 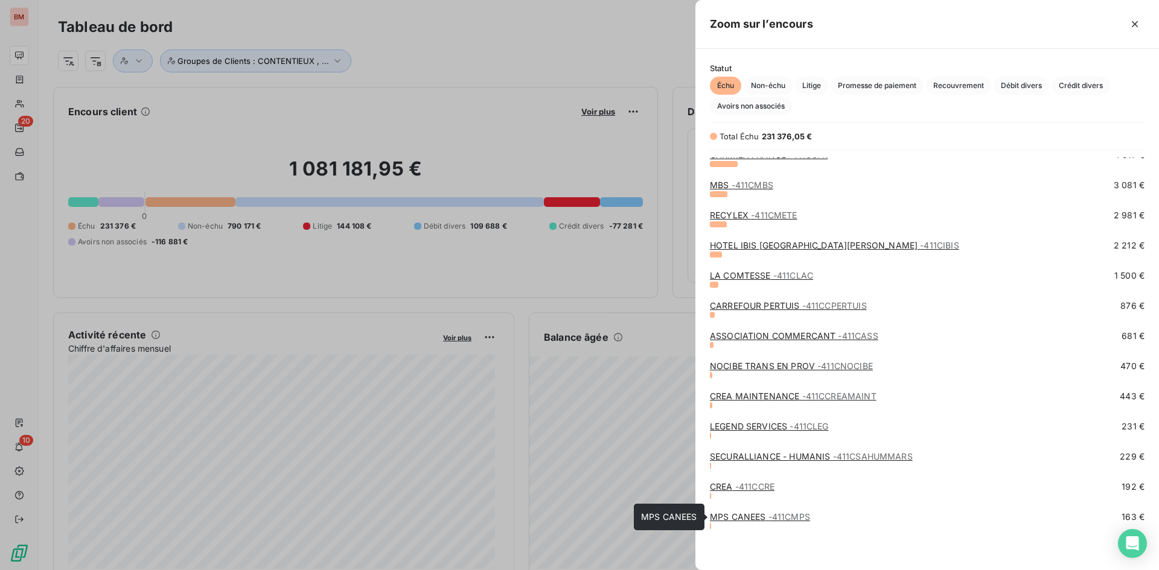 I want to click on span: MPS CANEES, so click(x=669, y=517).